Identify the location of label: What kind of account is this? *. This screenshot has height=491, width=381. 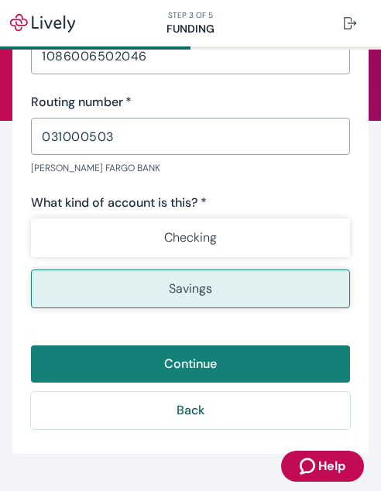
(118, 203).